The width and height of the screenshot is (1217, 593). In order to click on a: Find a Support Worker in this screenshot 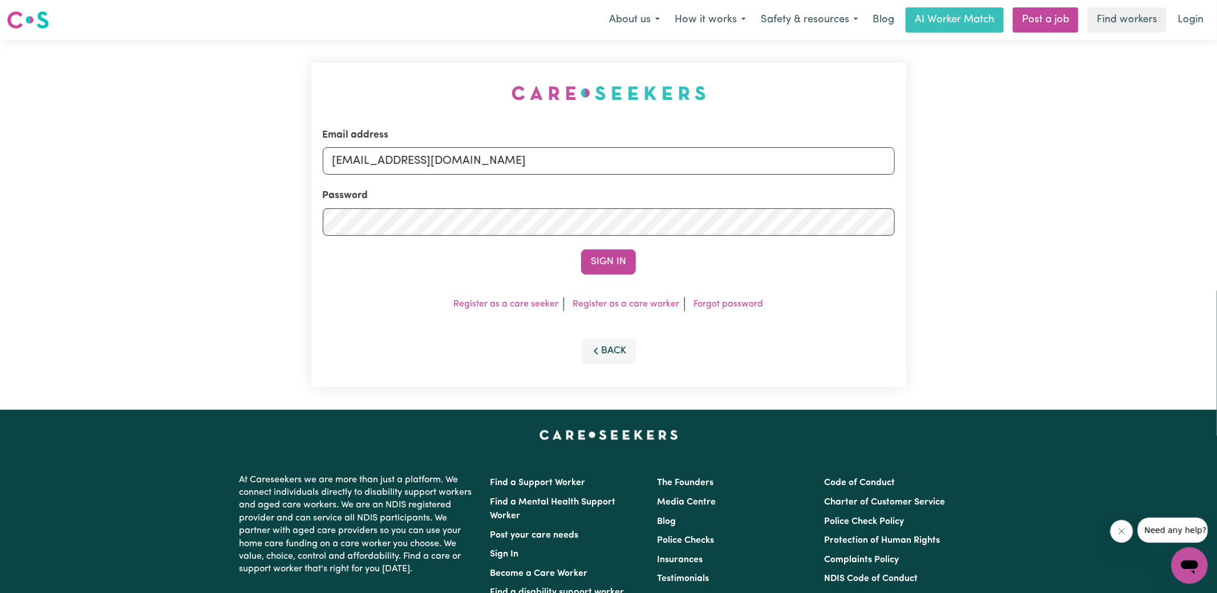, I will do `click(537, 482)`.